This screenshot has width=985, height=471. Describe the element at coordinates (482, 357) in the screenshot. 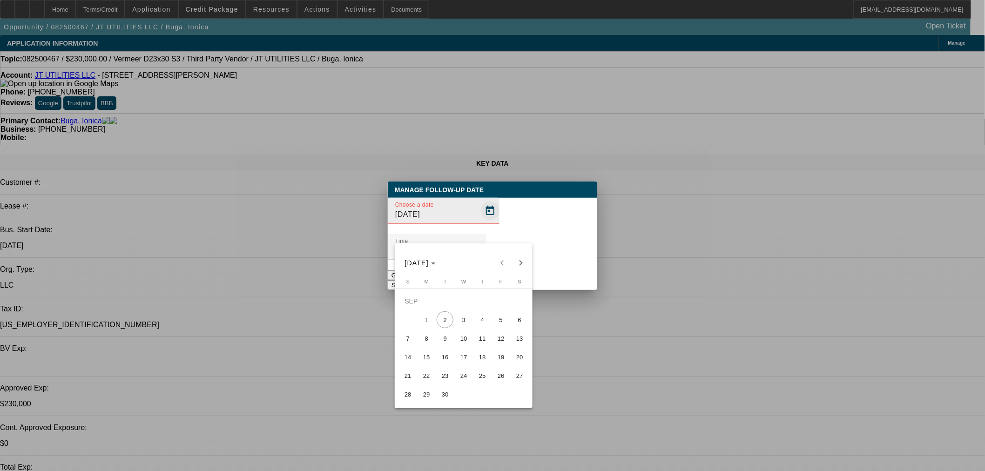

I see `button: September 18, 2025` at that location.